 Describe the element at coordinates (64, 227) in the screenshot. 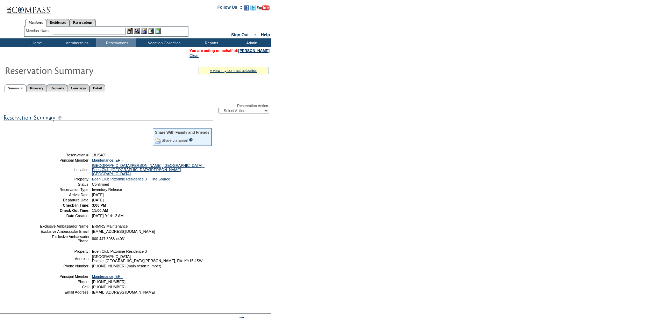

I see `td: Exclusive Ambassador Name:` at that location.